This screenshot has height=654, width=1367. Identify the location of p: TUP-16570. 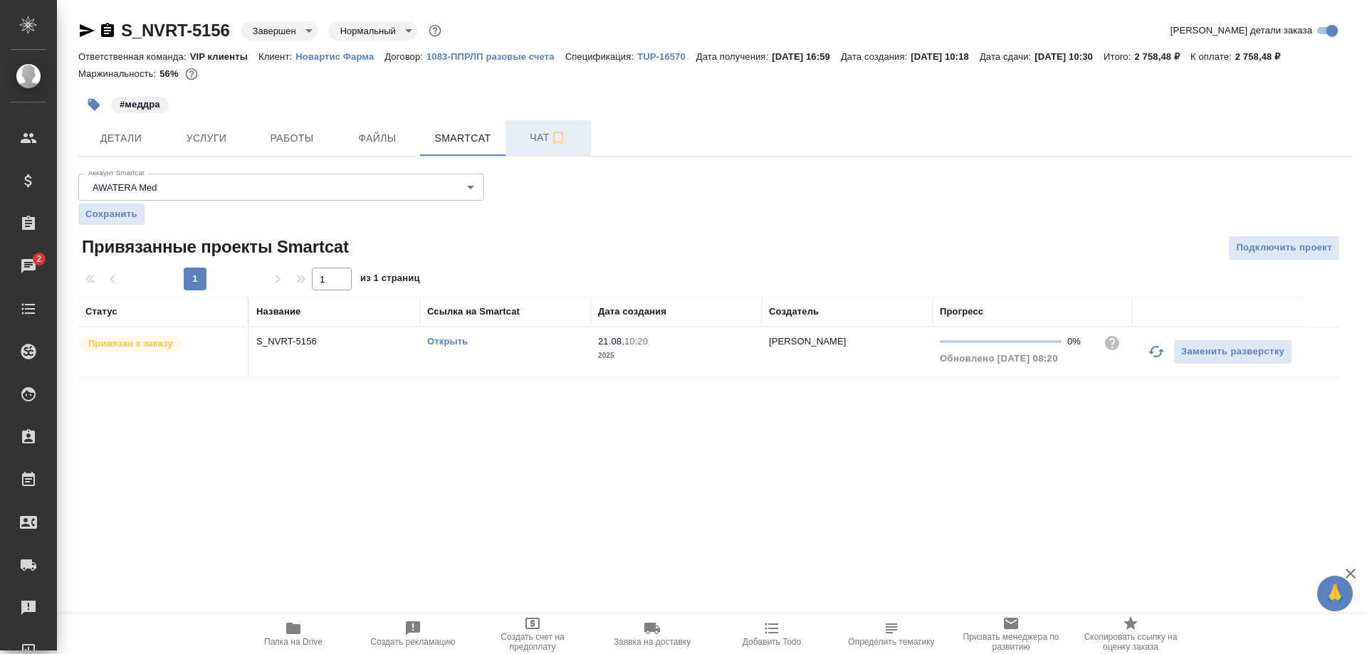
(667, 56).